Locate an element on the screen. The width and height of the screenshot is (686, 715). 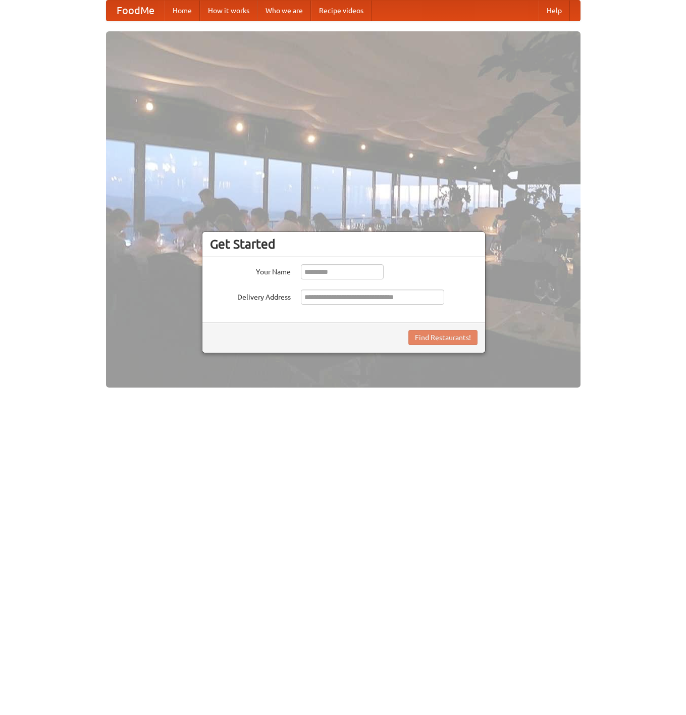
button: Find Restaurants! is located at coordinates (443, 337).